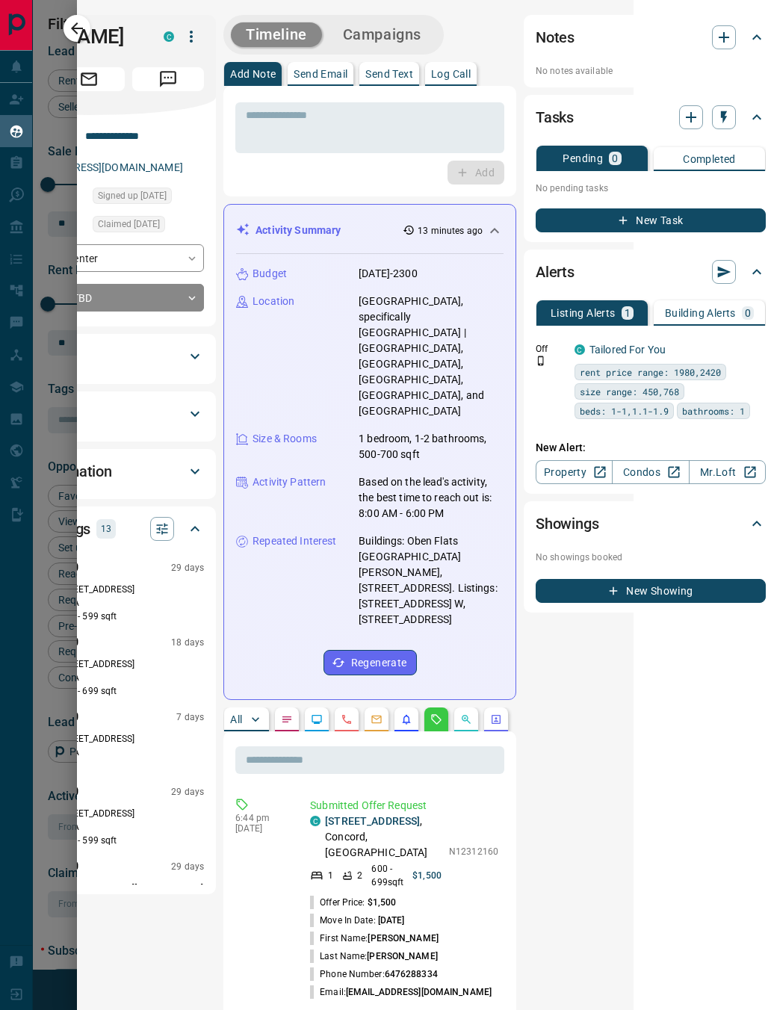 The image size is (771, 1010). Describe the element at coordinates (650, 472) in the screenshot. I see `a: Condos` at that location.